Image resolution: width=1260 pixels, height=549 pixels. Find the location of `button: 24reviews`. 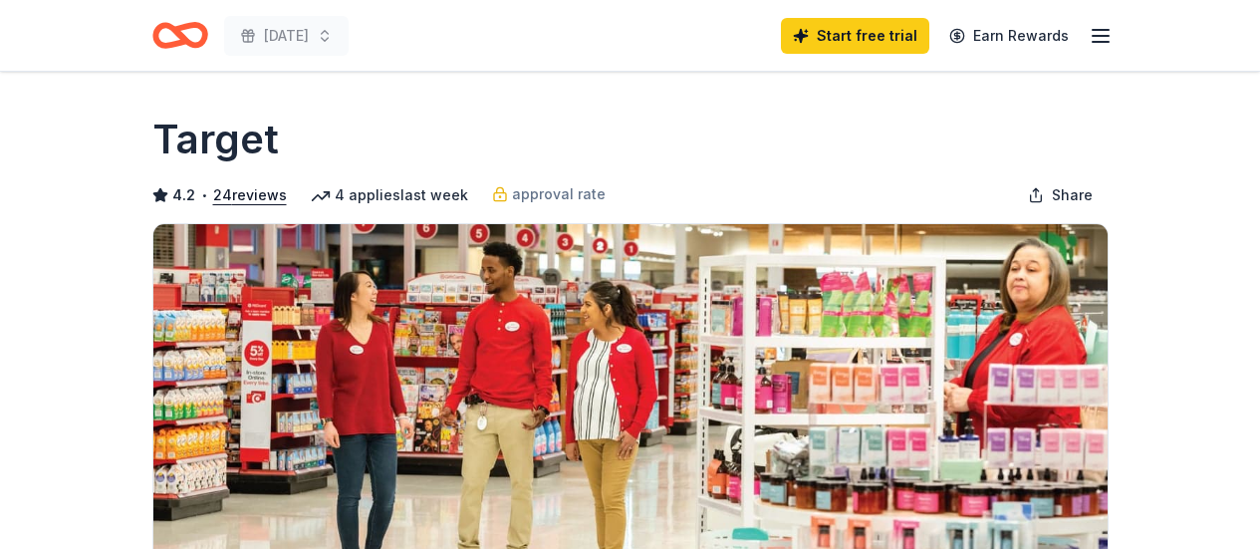

button: 24reviews is located at coordinates (250, 195).